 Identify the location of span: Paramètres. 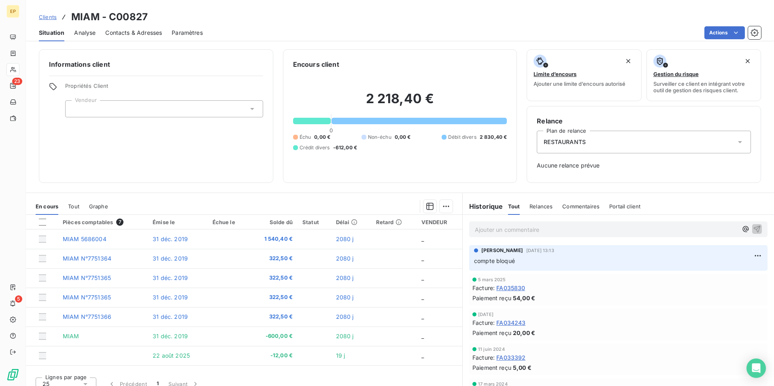
(187, 33).